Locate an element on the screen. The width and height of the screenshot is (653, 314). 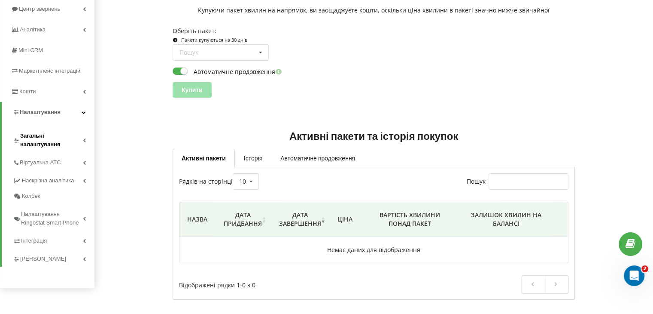
th: Вартість хвилини понад пакет is located at coordinates (410, 219).